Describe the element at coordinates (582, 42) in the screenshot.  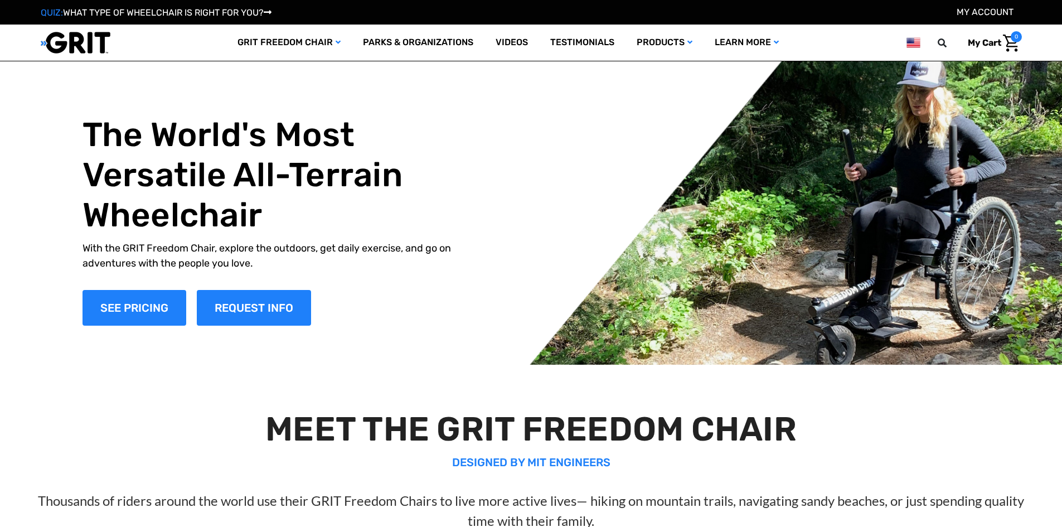
I see `a: Testimonials` at that location.